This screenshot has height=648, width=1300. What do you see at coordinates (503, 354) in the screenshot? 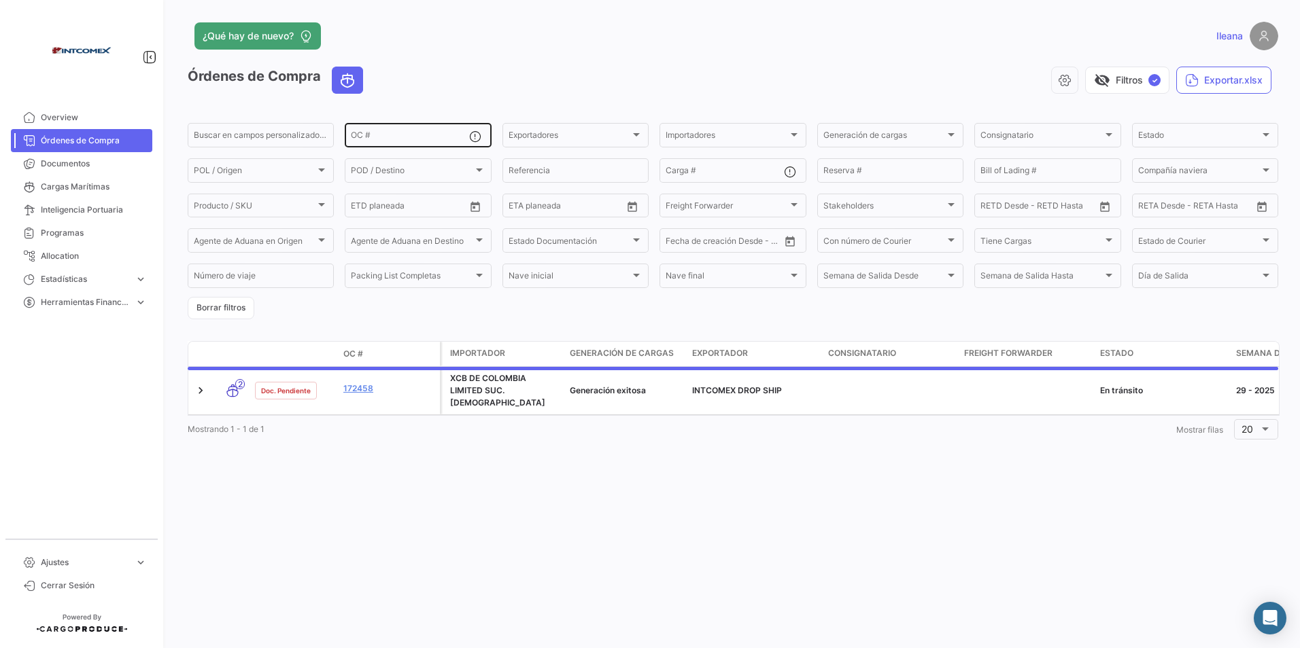
I see `datatable-header-cell: Importador` at bounding box center [503, 354].